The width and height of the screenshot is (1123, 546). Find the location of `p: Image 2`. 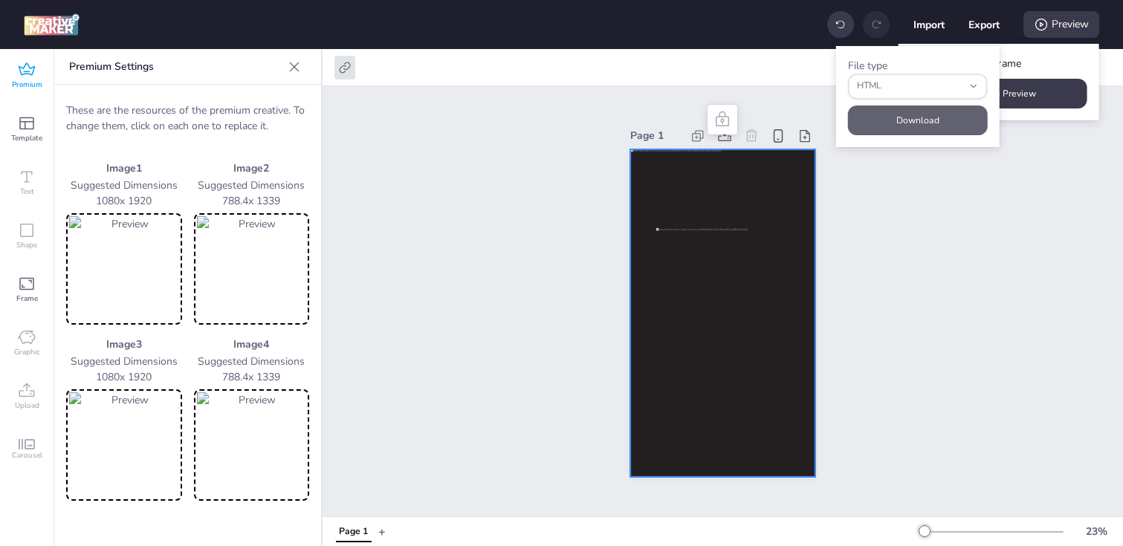

p: Image 2 is located at coordinates (252, 168).